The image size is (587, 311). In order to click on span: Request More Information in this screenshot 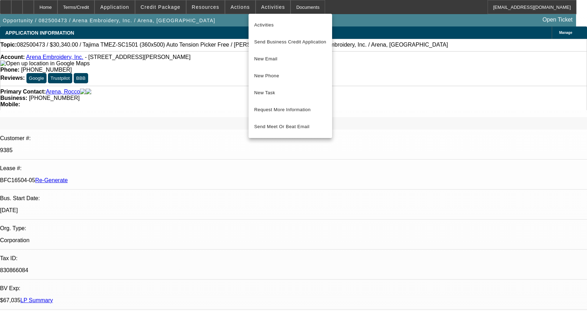, I will do `click(290, 110)`.